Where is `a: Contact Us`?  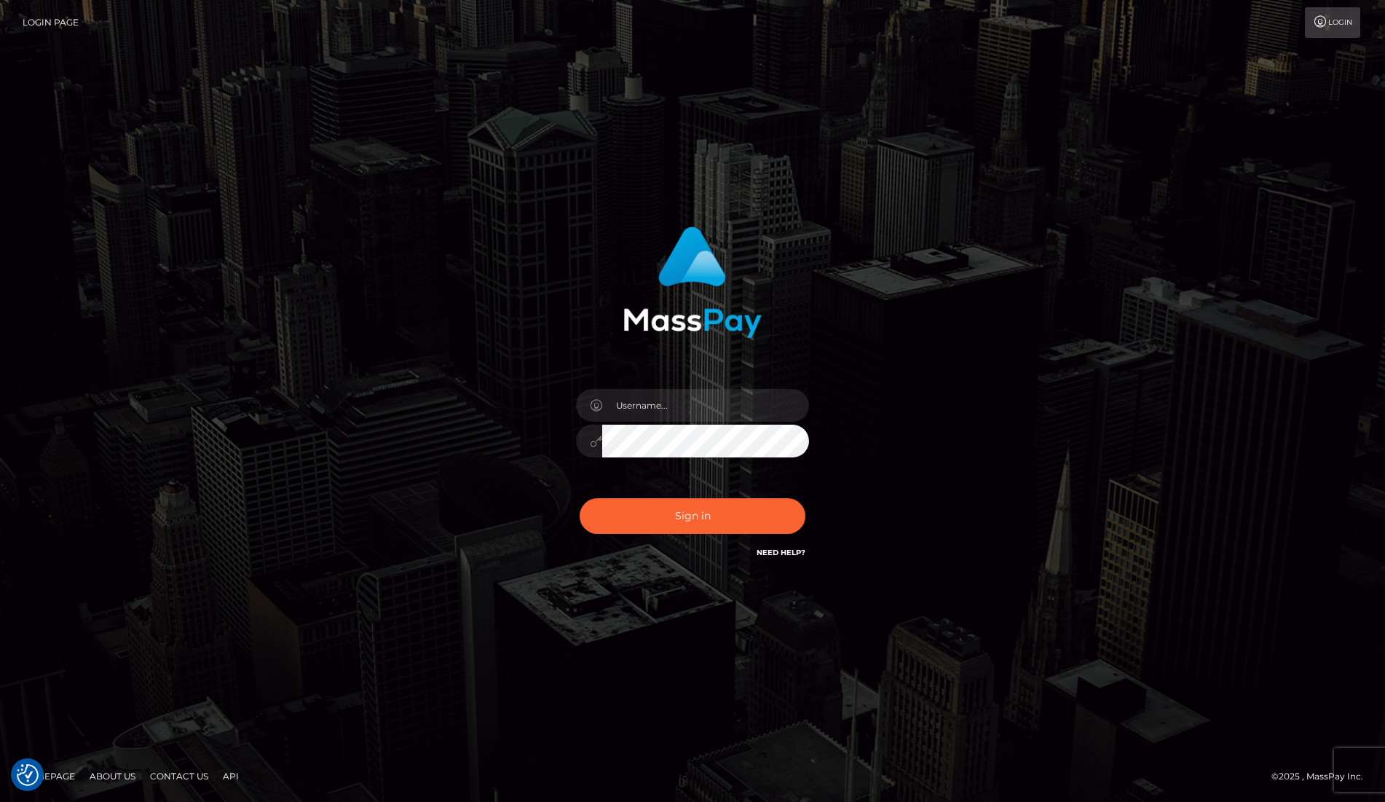 a: Contact Us is located at coordinates (179, 776).